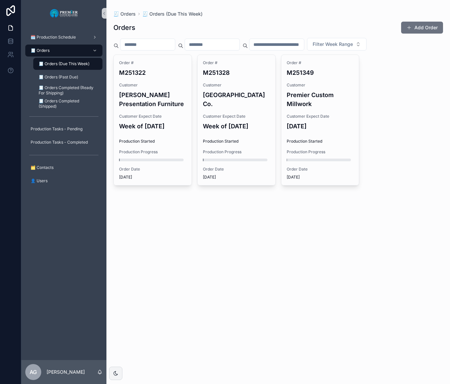 This screenshot has height=384, width=450. Describe the element at coordinates (68, 90) in the screenshot. I see `a: 🧾 Orders Completed (Ready For Shipping)` at that location.